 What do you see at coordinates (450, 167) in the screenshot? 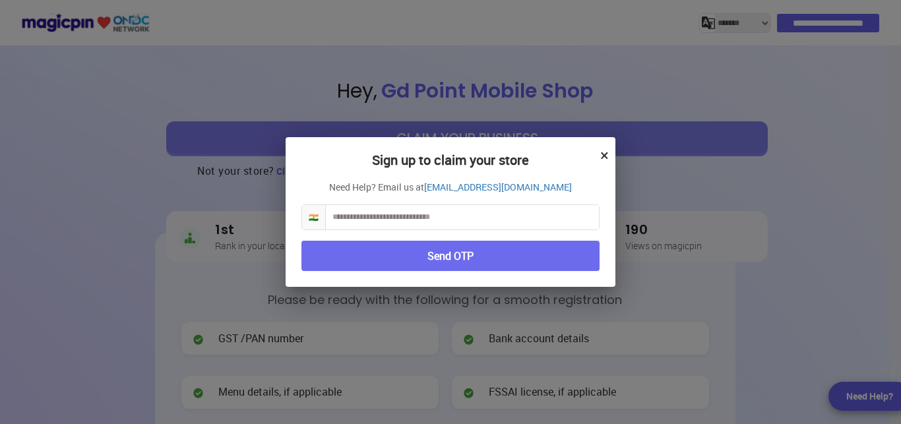
I see `h2: Sign up to claim your store` at bounding box center [450, 167].